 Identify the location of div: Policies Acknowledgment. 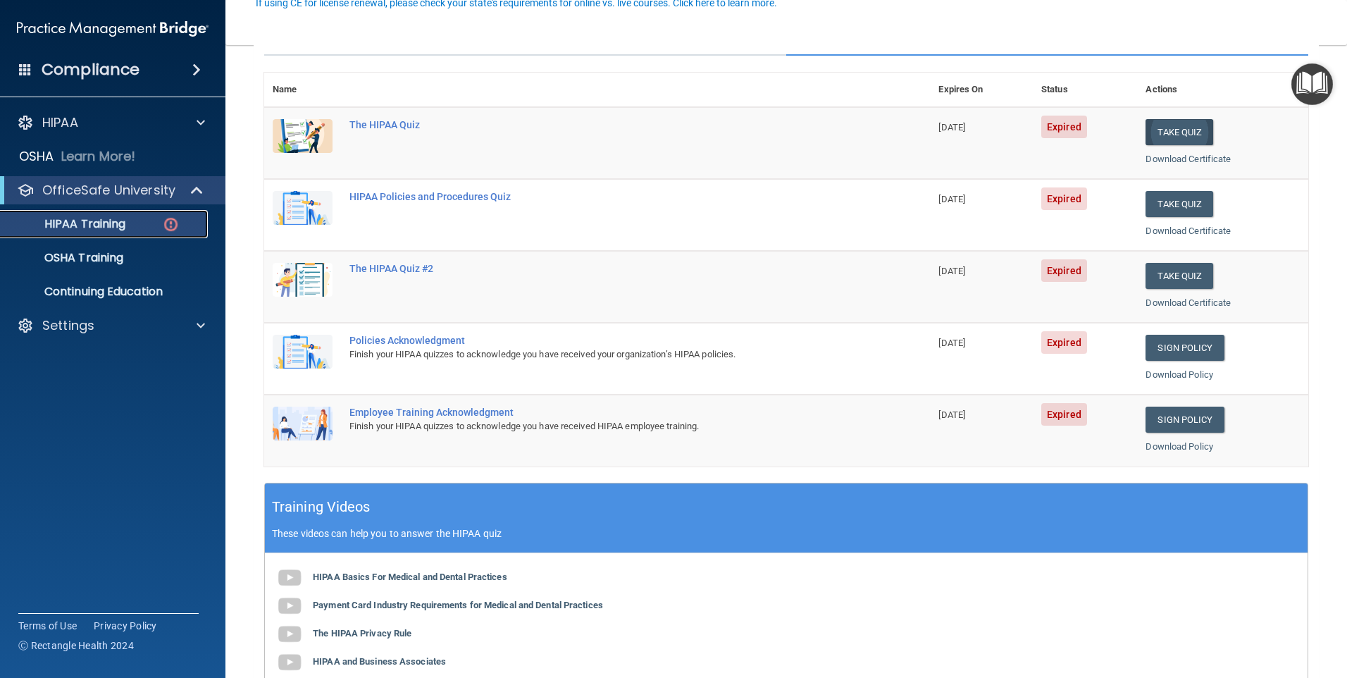
(604, 340).